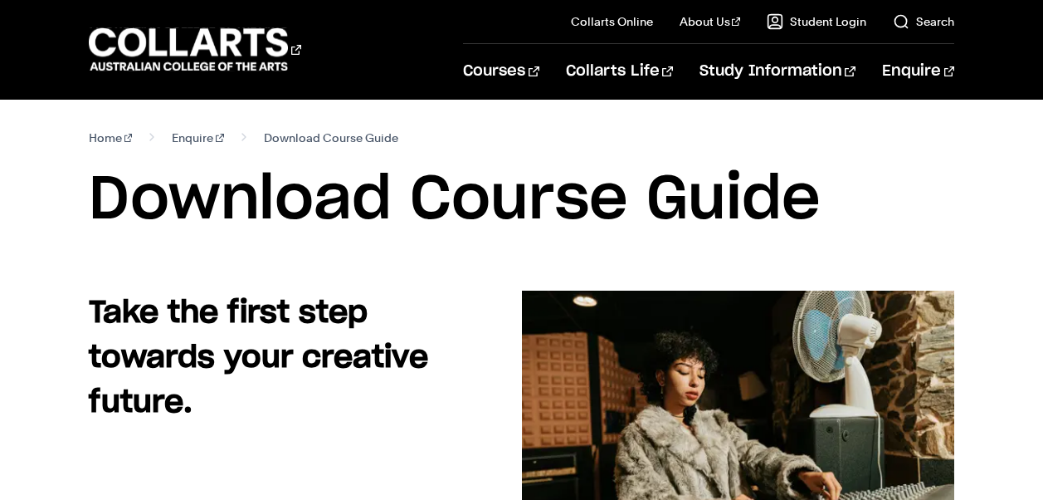 The width and height of the screenshot is (1043, 500). What do you see at coordinates (924, 22) in the screenshot?
I see `a: Search` at bounding box center [924, 22].